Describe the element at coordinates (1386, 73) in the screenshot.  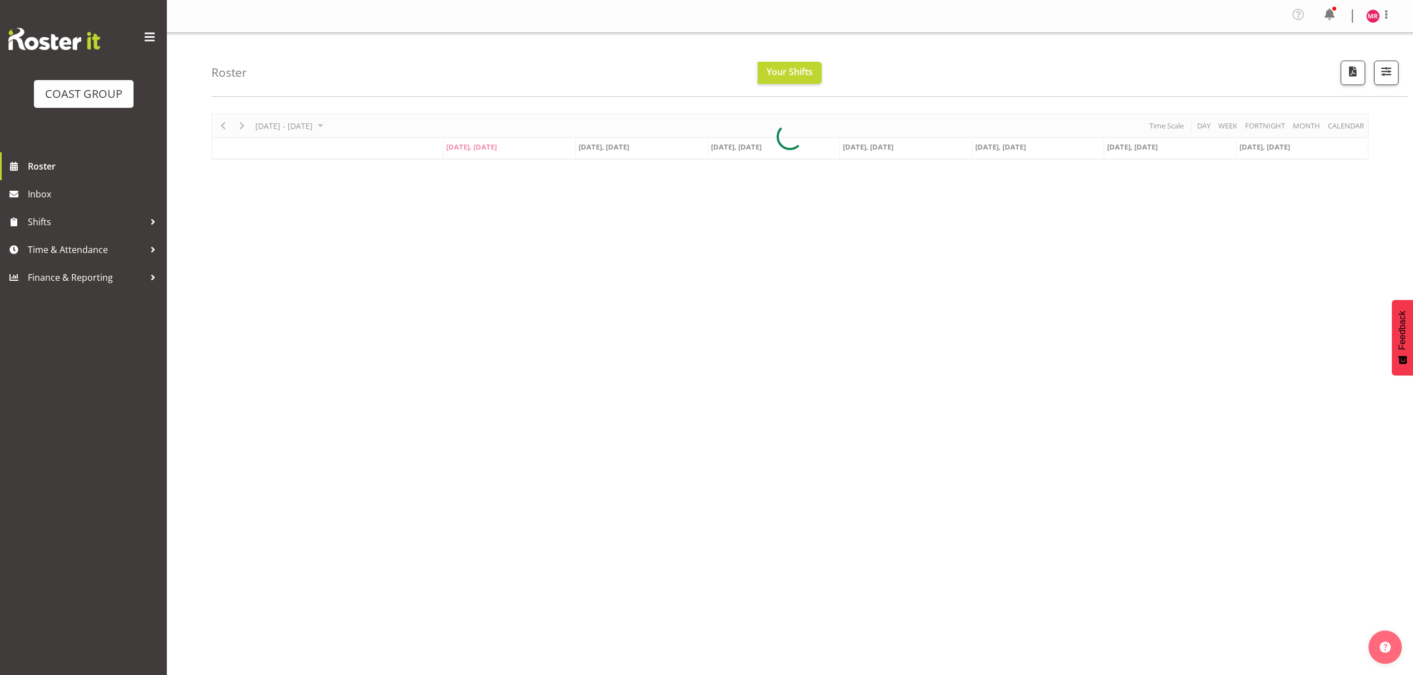
I see `button: Filter Shifts` at that location.